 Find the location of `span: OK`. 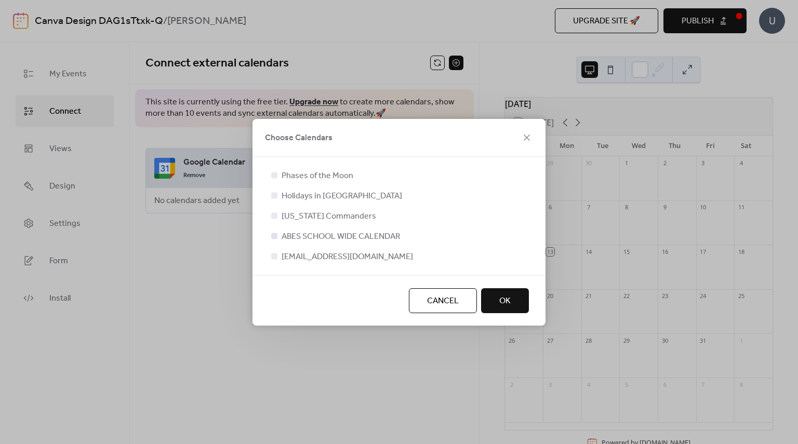

span: OK is located at coordinates (505, 301).